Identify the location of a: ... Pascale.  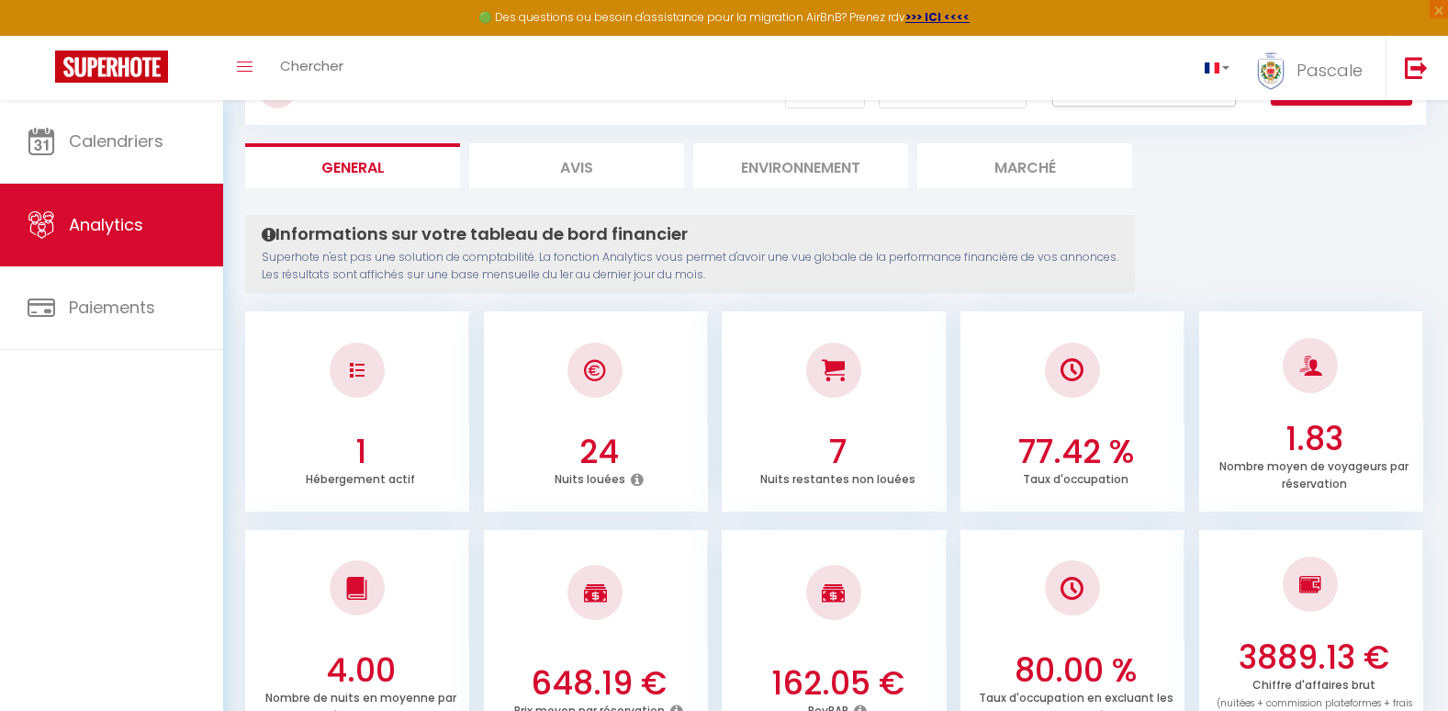
(1314, 68).